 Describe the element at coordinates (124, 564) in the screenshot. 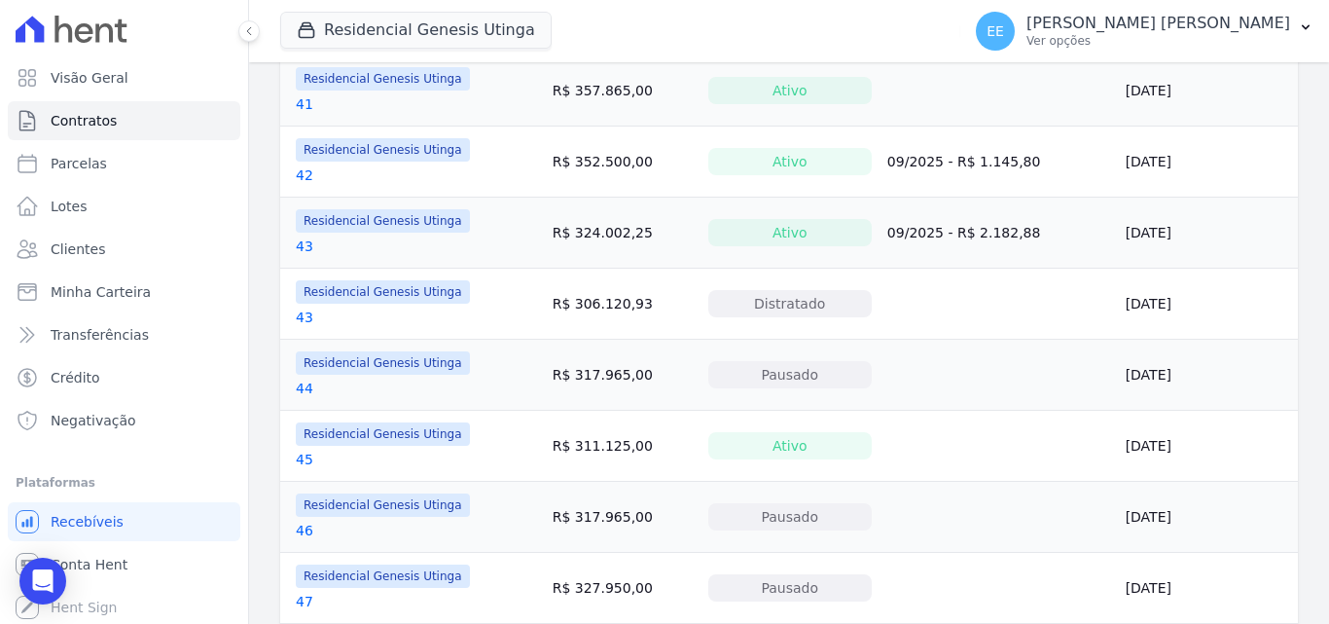

I see `a: Conta Hent` at that location.